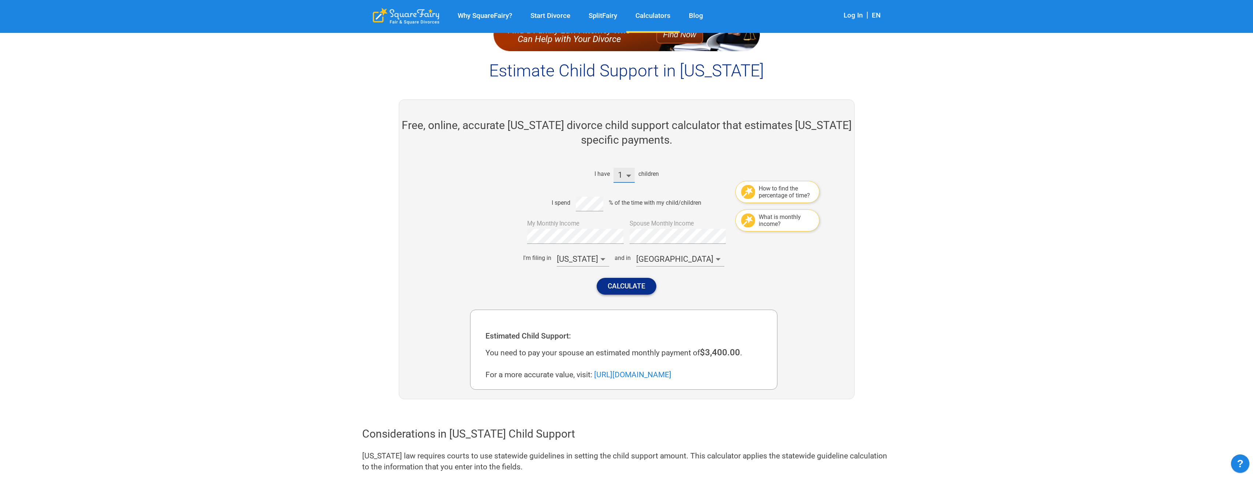 The image size is (1253, 480). Describe the element at coordinates (876, 16) in the screenshot. I see `div: EN` at that location.